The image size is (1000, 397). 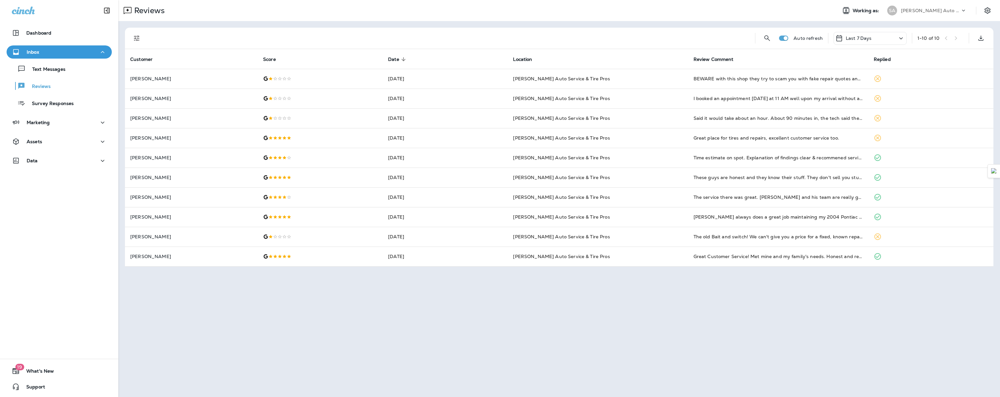 What do you see at coordinates (32, 388) in the screenshot?
I see `span: Support` at bounding box center [32, 388].